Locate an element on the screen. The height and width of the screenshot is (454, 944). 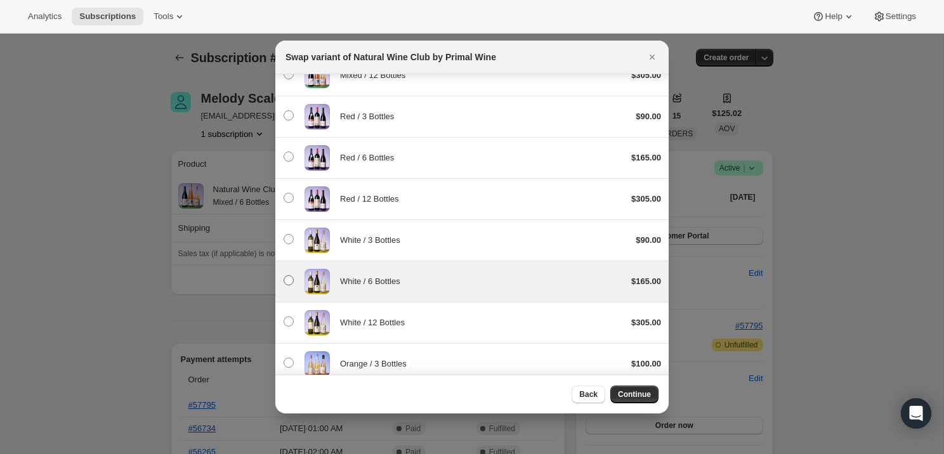
span: Settings is located at coordinates (901, 17).